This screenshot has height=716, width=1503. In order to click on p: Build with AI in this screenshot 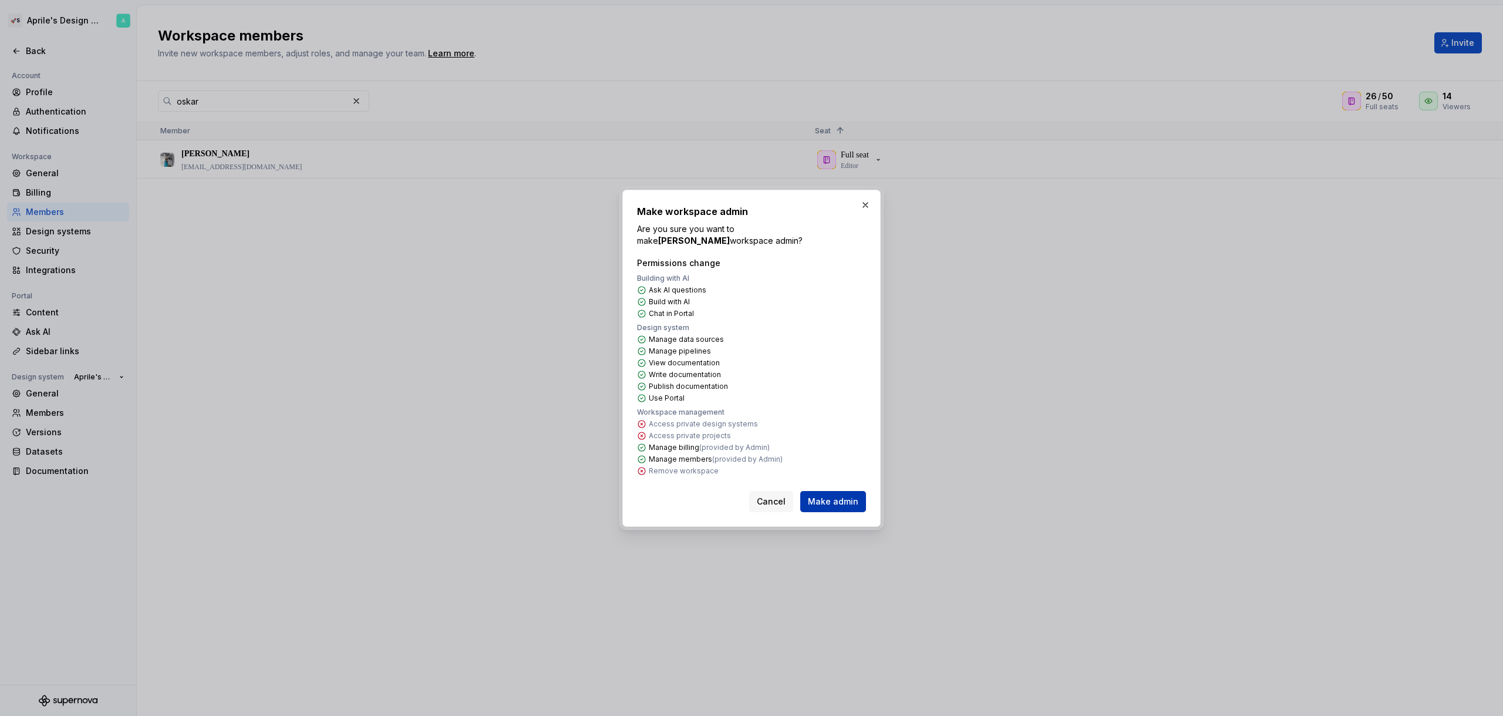, I will do `click(669, 302)`.